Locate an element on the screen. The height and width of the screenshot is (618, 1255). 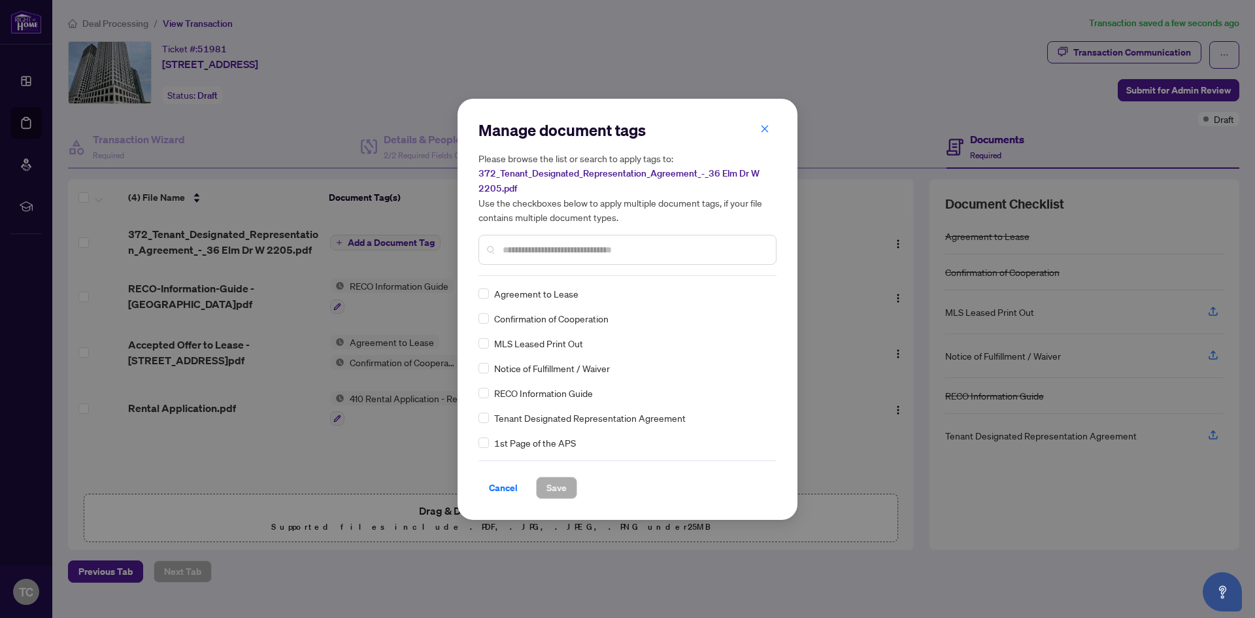
button: Open asap is located at coordinates (1223, 592).